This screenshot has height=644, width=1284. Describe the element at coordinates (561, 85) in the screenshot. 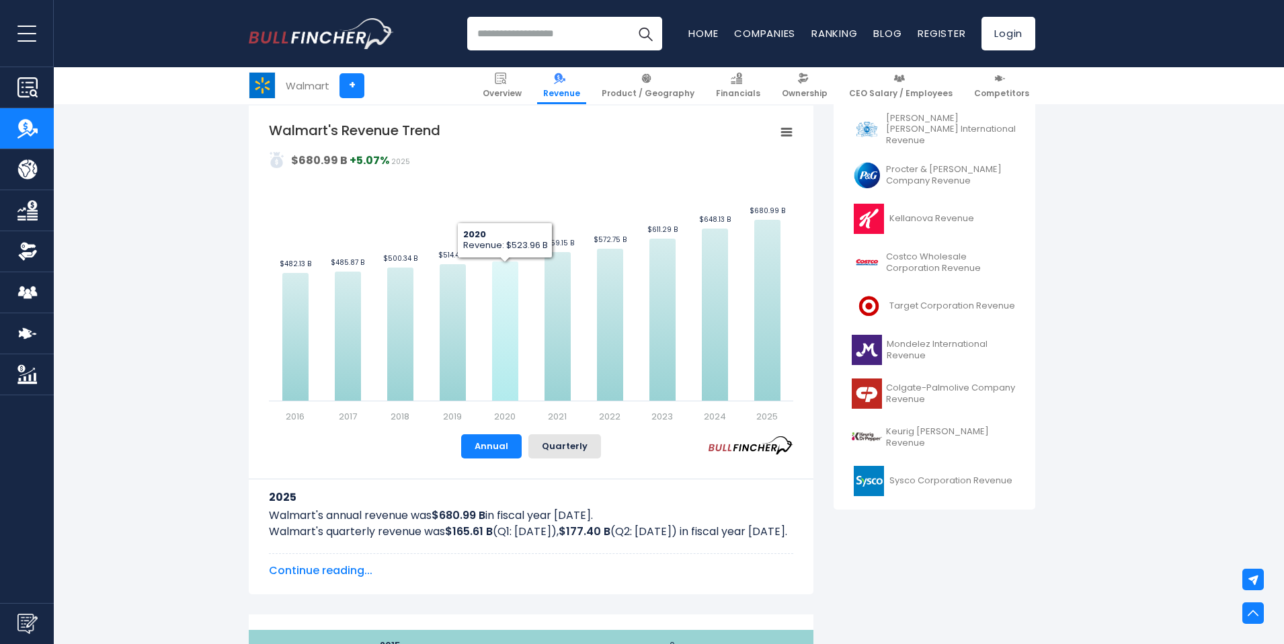

I see `a: Revenue` at that location.